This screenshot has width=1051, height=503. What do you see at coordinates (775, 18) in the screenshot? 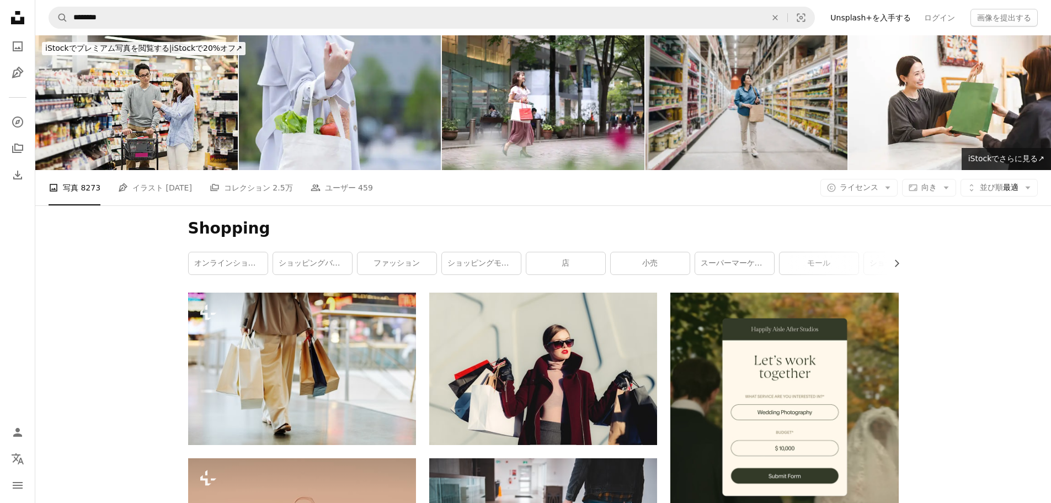
I see `button: 全てクリア` at bounding box center [775, 18].